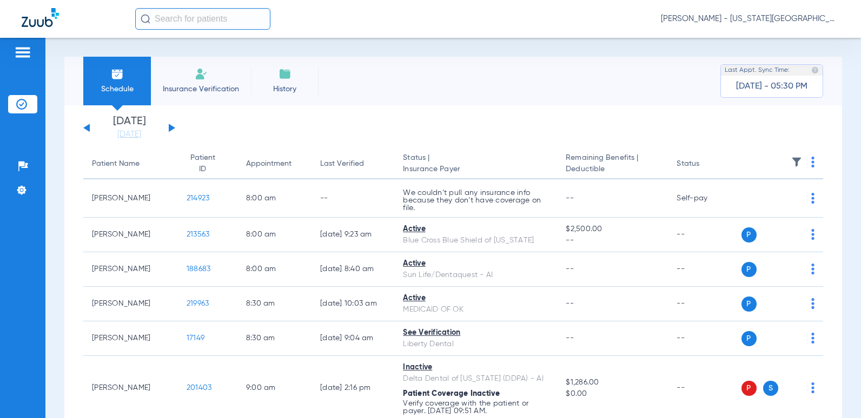  I want to click on span: 17149, so click(195, 338).